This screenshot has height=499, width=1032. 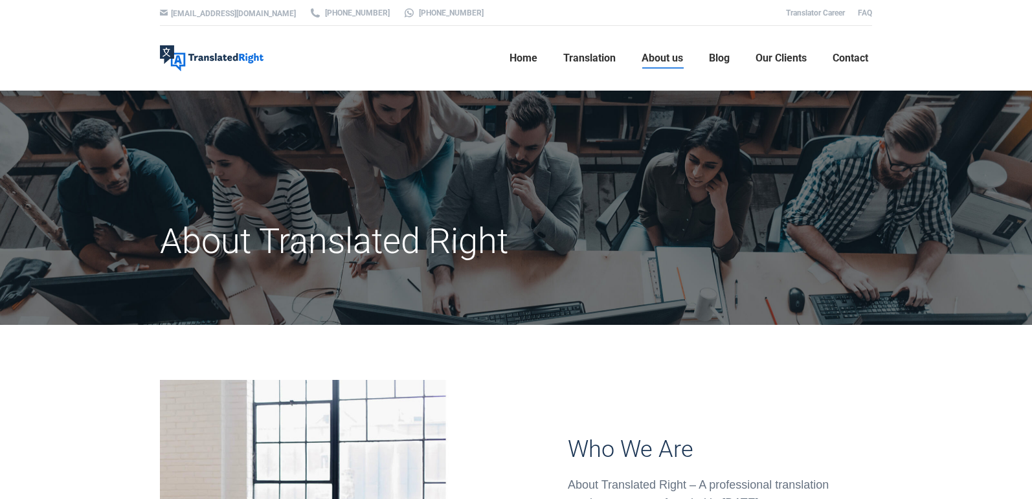 What do you see at coordinates (589, 58) in the screenshot?
I see `span: Translation` at bounding box center [589, 58].